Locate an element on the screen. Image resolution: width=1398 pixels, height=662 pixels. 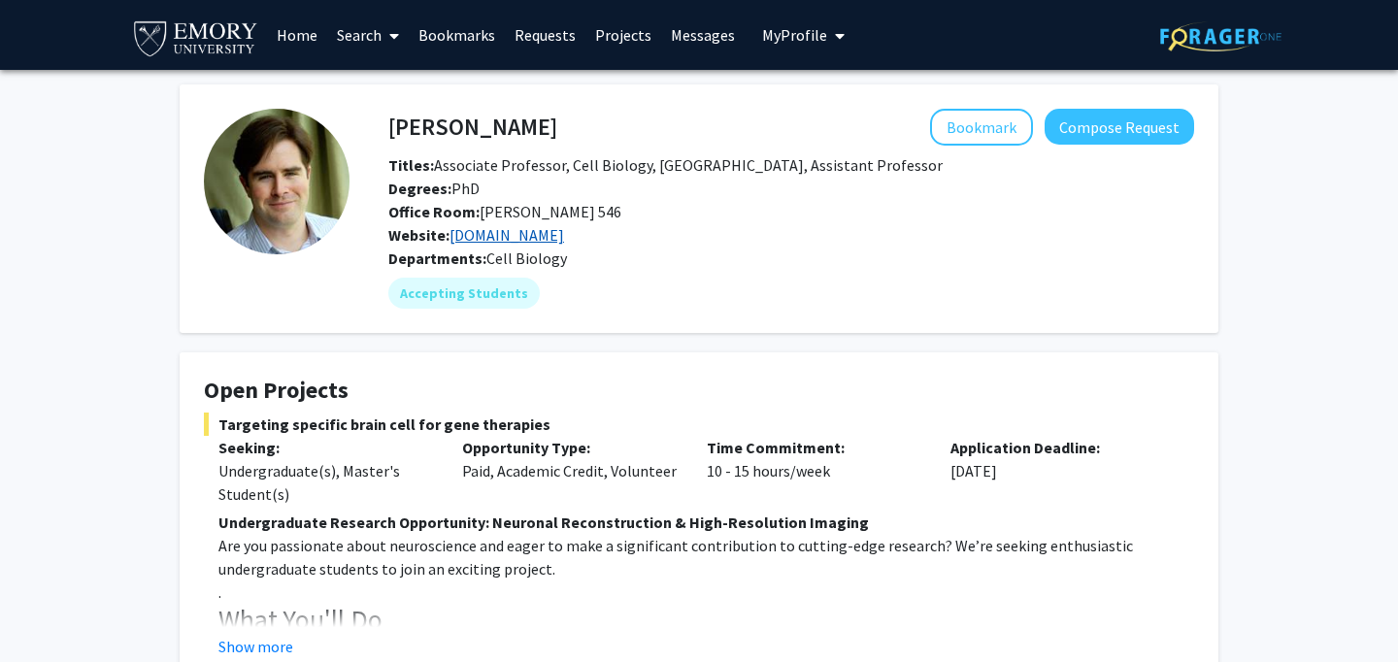
p: Opportunity Type: is located at coordinates (569, 448).